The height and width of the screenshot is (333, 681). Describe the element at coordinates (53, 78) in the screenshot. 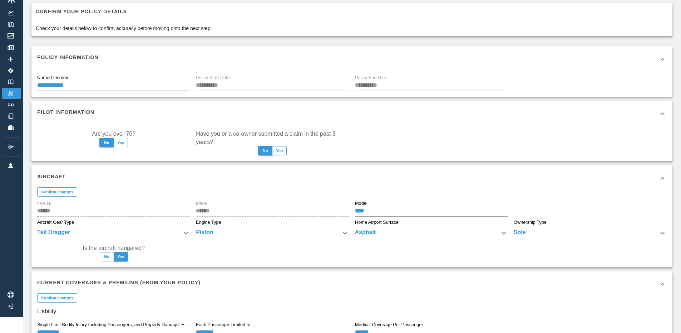

I see `label: Named Insured` at that location.